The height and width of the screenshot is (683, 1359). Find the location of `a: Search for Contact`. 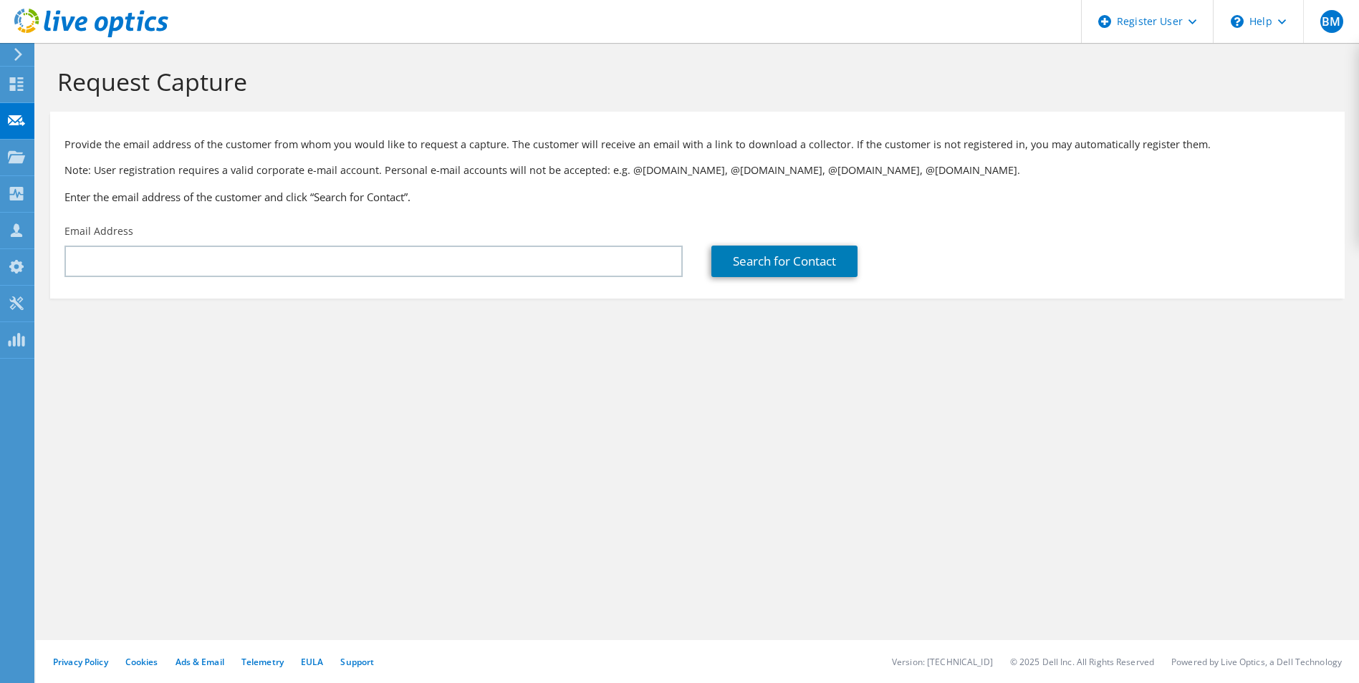

a: Search for Contact is located at coordinates (784, 261).